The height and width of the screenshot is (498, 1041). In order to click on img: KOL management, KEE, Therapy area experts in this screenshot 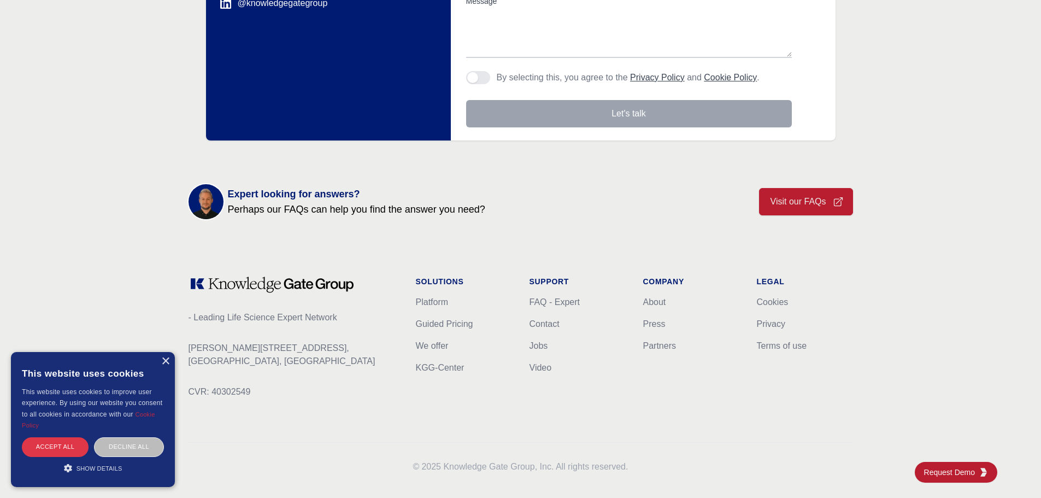, I will do `click(206, 202)`.